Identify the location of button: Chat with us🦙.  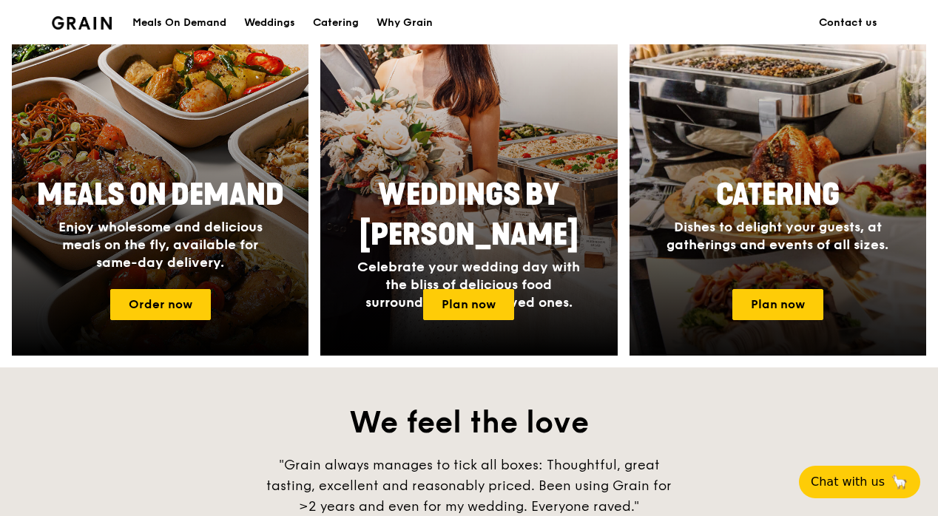
(859, 482).